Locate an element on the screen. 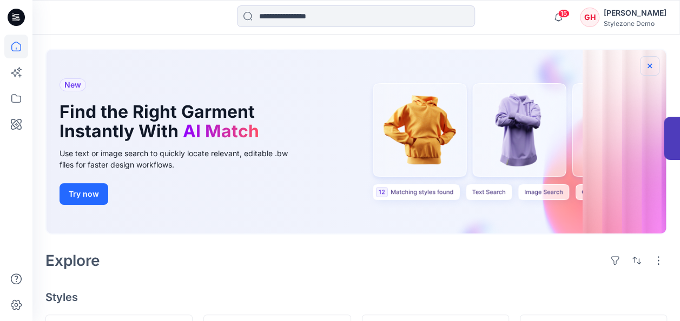 This screenshot has height=321, width=680. span: AI Match is located at coordinates (221, 131).